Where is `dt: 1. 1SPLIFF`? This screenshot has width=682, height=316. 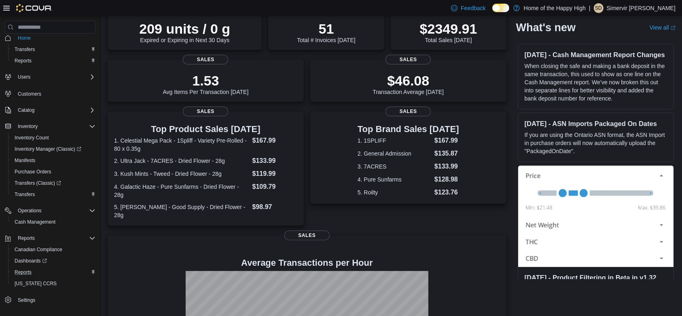
dt: 1. 1SPLIFF is located at coordinates (395, 140).